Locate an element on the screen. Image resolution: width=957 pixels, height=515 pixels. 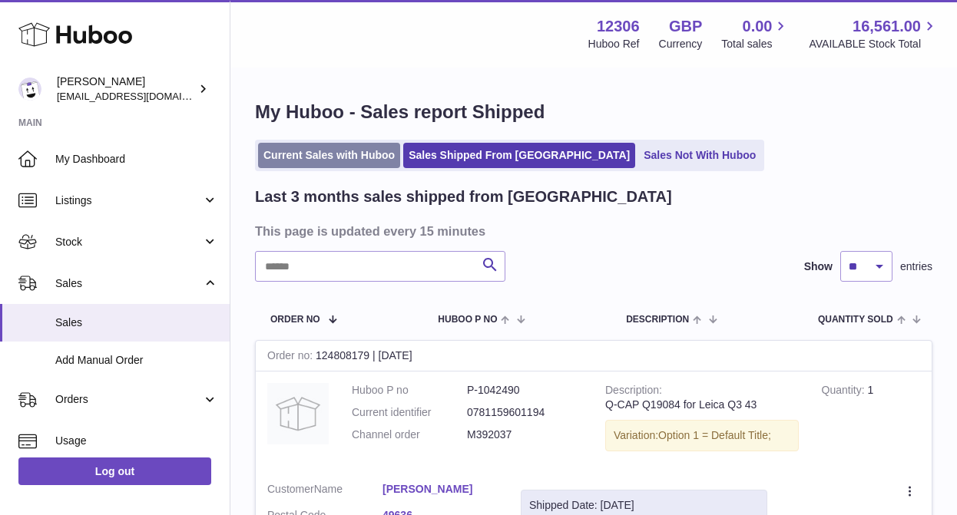
dt: Name is located at coordinates (325, 491).